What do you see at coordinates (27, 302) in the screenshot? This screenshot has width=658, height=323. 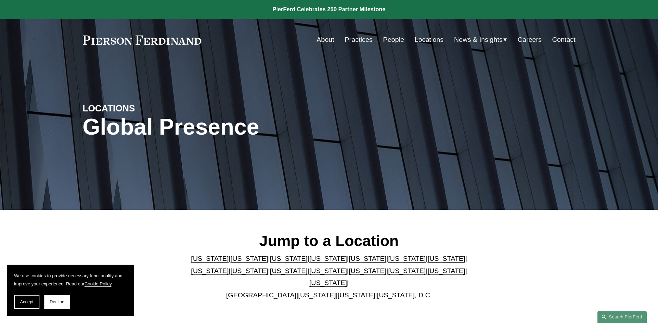 I see `button: Accept` at bounding box center [27, 302].